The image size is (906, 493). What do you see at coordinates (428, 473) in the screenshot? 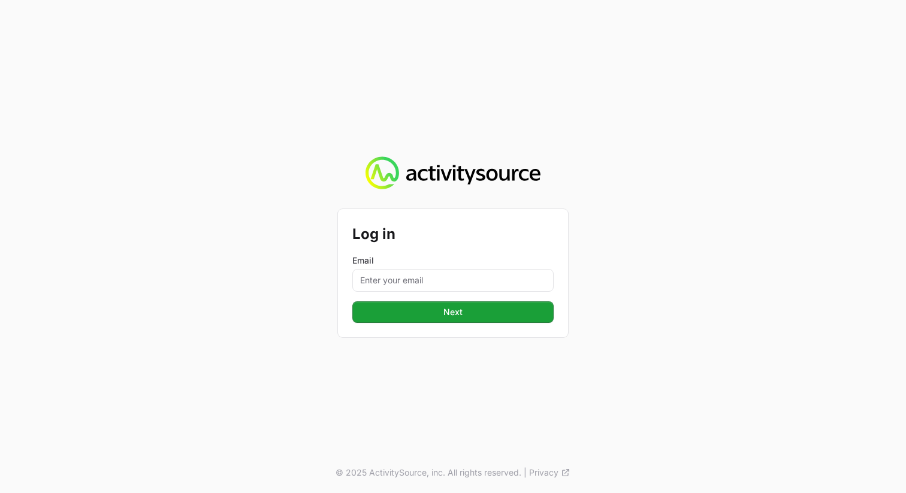
I see `p: © 2025 ActivitySource, inc. All rights reserved.` at bounding box center [428, 473].